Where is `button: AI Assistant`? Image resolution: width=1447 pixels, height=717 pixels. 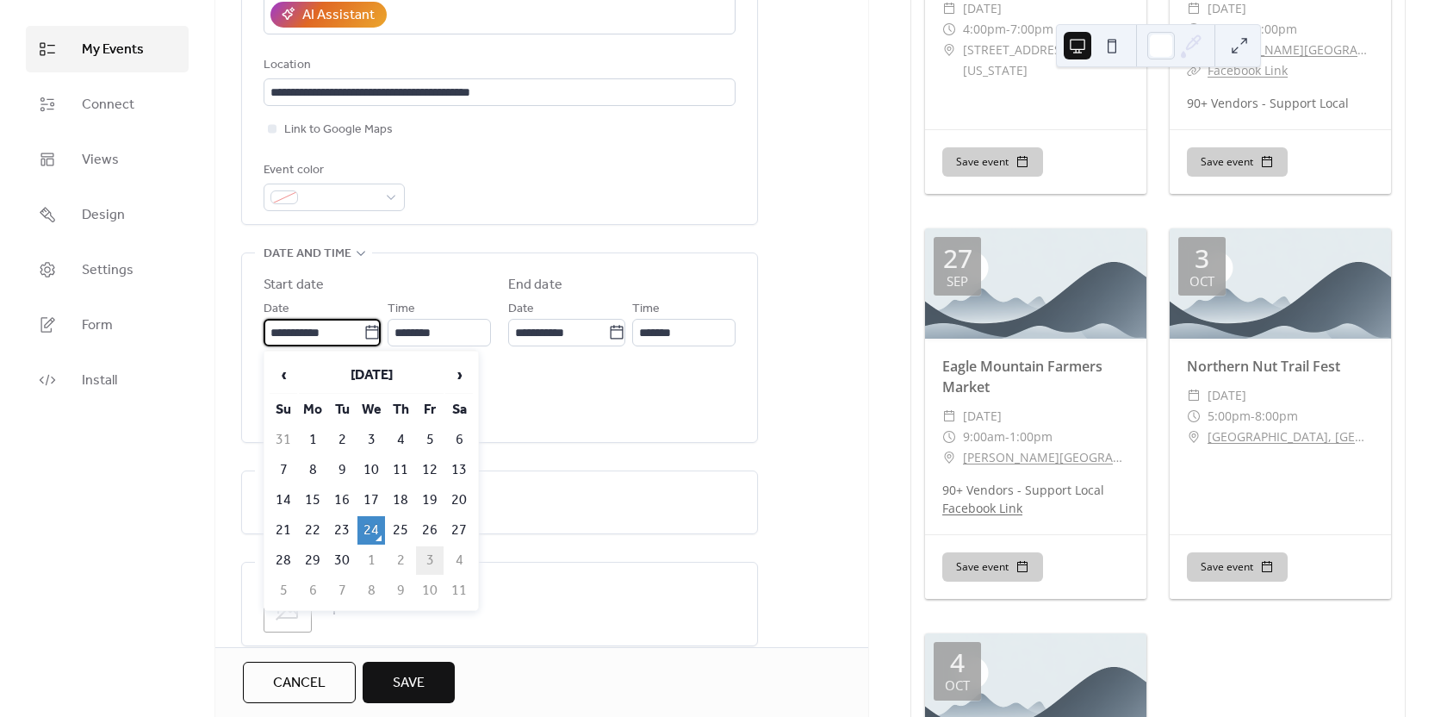 button: AI Assistant is located at coordinates (328, 15).